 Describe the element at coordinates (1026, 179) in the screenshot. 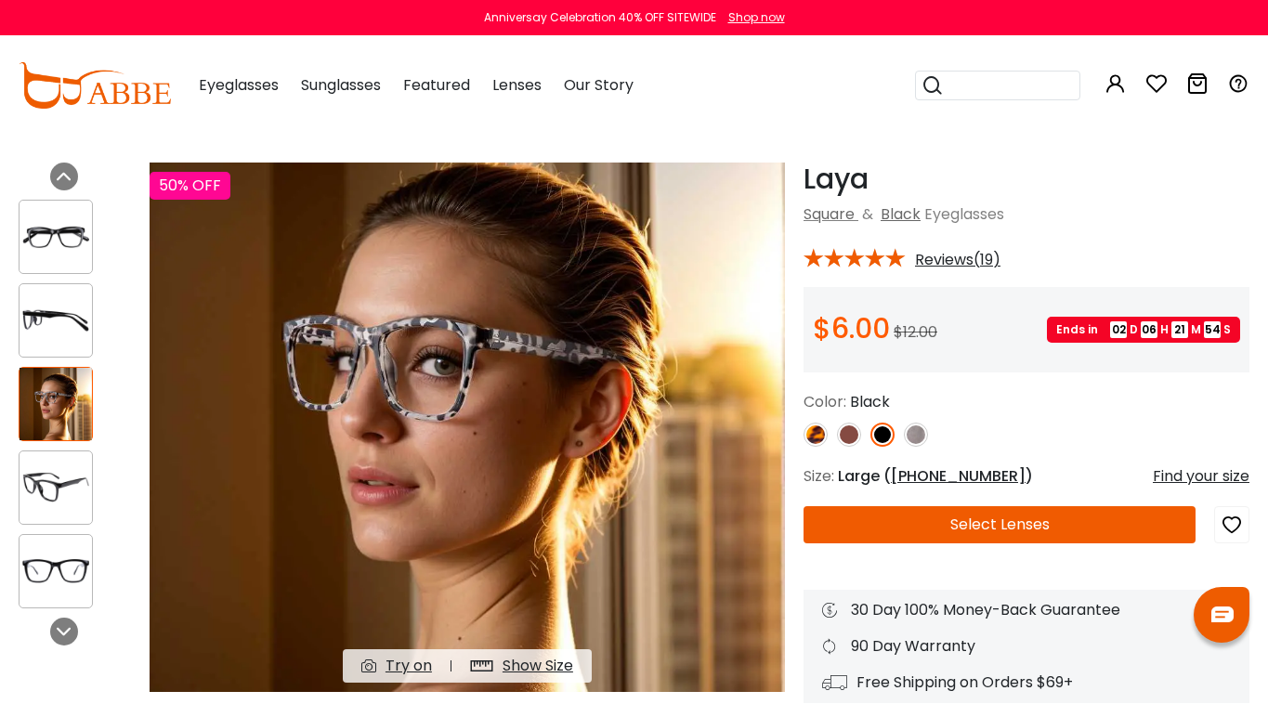

I see `h1: Laya` at that location.